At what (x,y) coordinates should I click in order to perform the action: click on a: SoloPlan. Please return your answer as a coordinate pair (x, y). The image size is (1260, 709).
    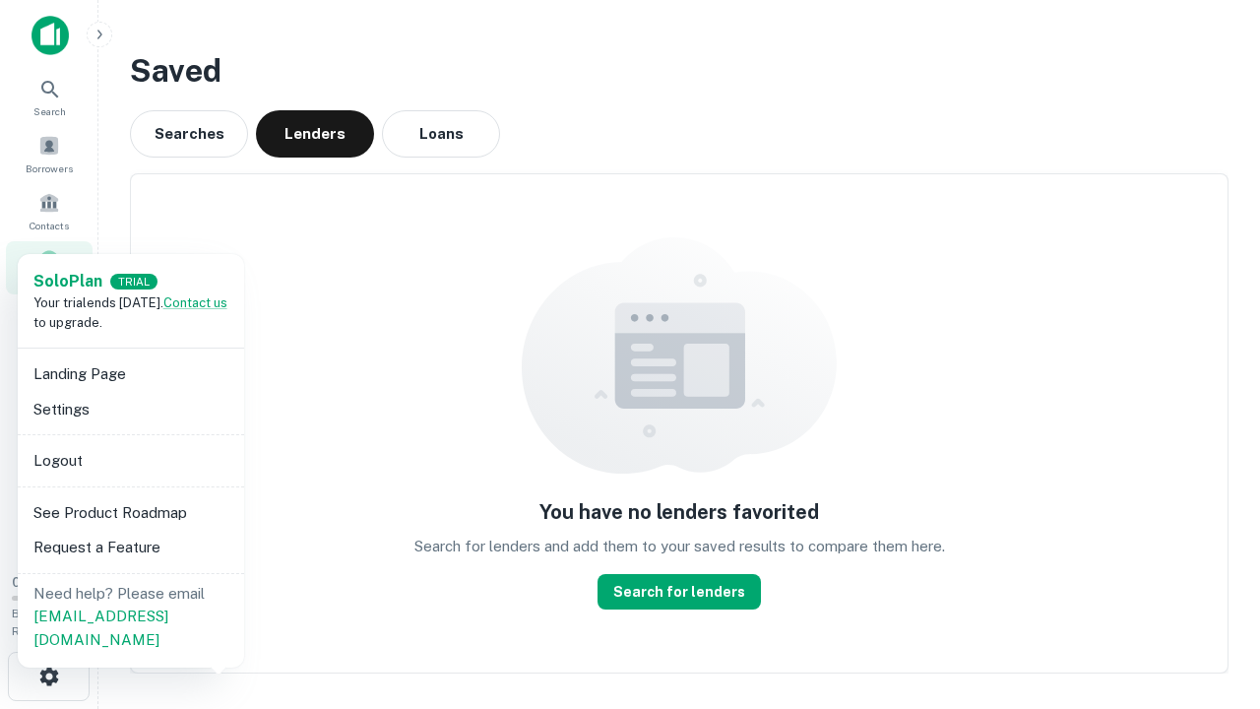
    Looking at the image, I should click on (68, 282).